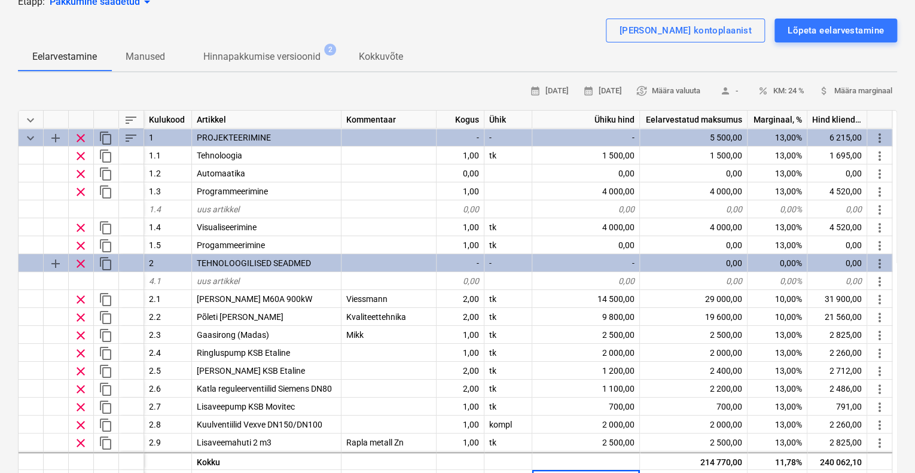  Describe the element at coordinates (837, 138) in the screenshot. I see `div: 6 215,00` at that location.